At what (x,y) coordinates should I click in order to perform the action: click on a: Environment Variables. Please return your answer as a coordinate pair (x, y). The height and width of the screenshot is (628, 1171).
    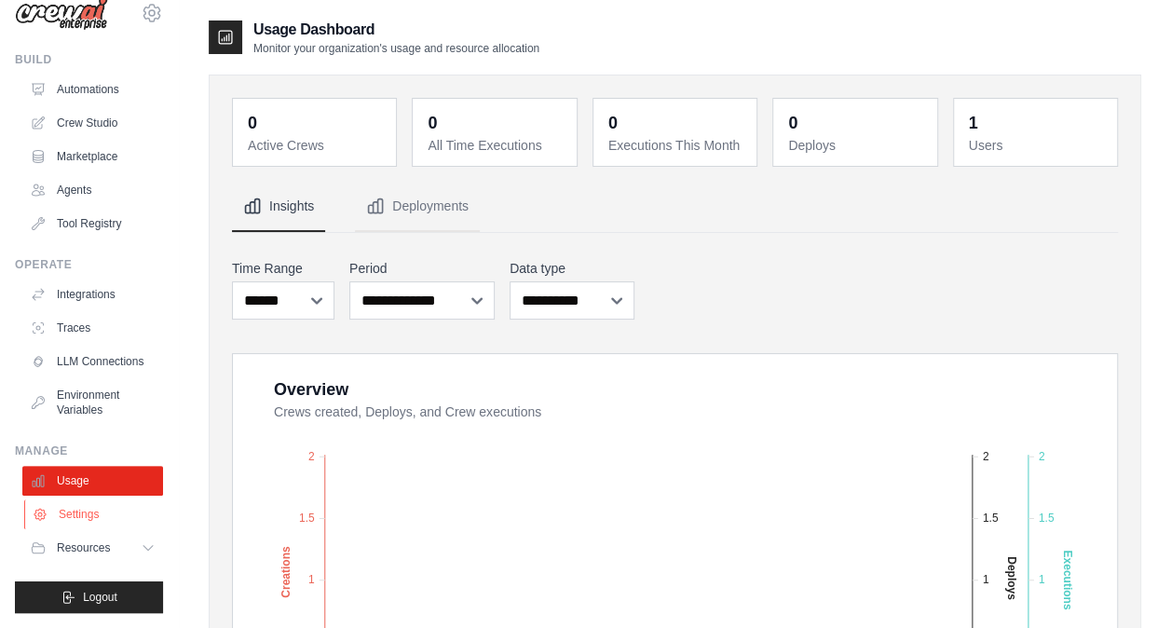
    Looking at the image, I should click on (92, 403).